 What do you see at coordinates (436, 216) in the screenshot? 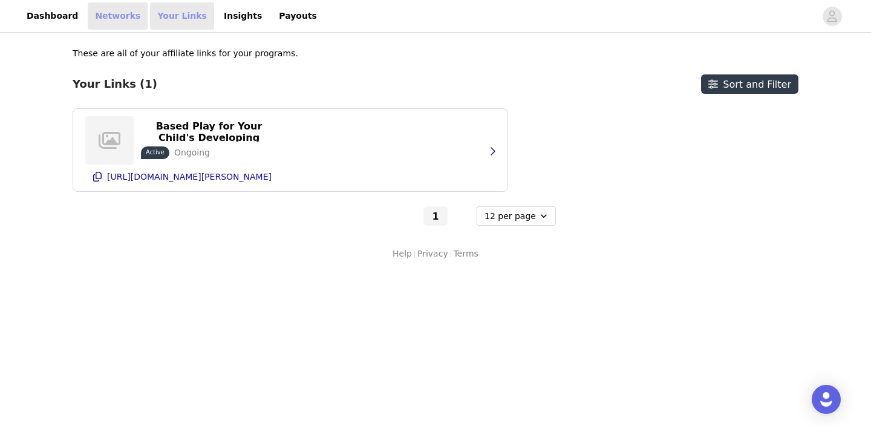
I see `button: Go To Page 1` at bounding box center [436, 216].